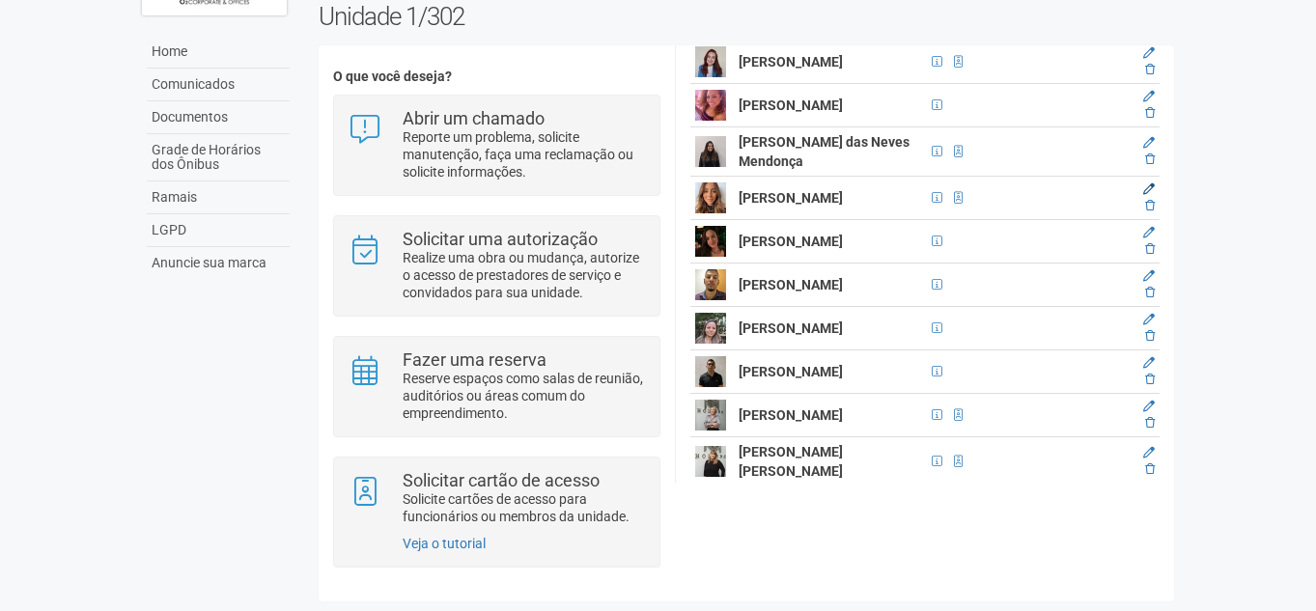  What do you see at coordinates (218, 198) in the screenshot?
I see `a: Ramais` at bounding box center [218, 198].